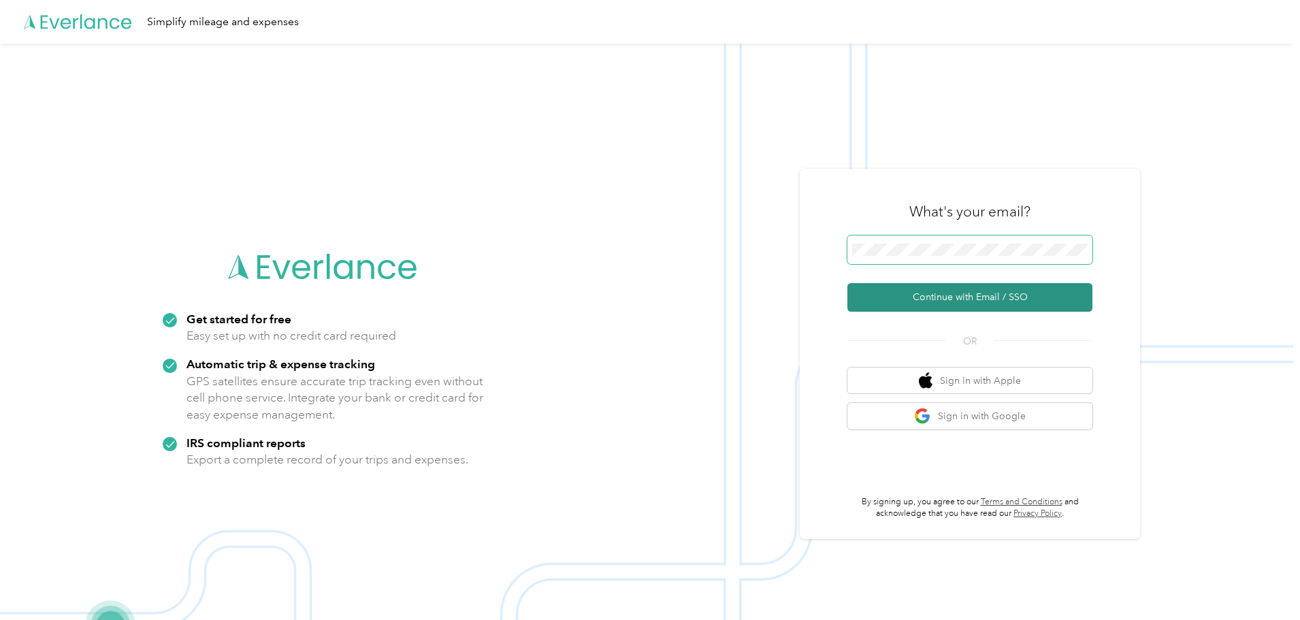 The height and width of the screenshot is (620, 1300). I want to click on button: Continue with Email / SSO, so click(970, 298).